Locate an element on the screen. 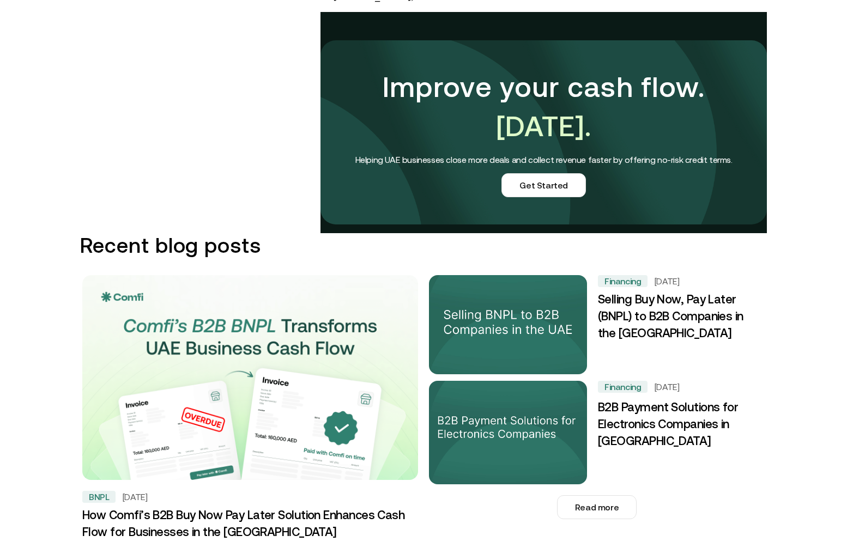 The image size is (847, 560). button: Read more is located at coordinates (597, 507).